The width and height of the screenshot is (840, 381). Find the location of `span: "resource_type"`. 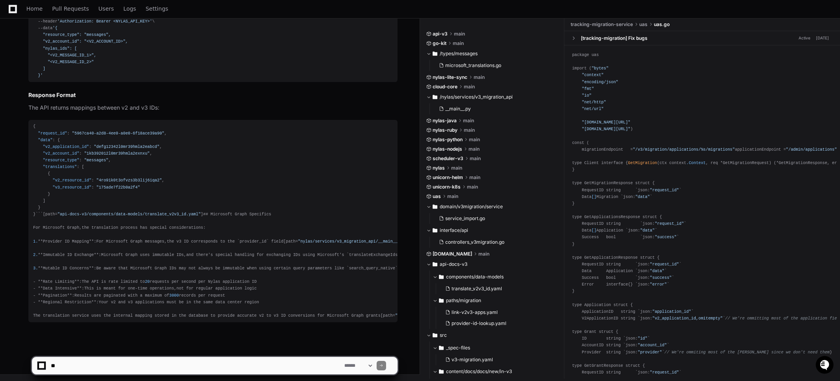

span: "resource_type" is located at coordinates (61, 160).